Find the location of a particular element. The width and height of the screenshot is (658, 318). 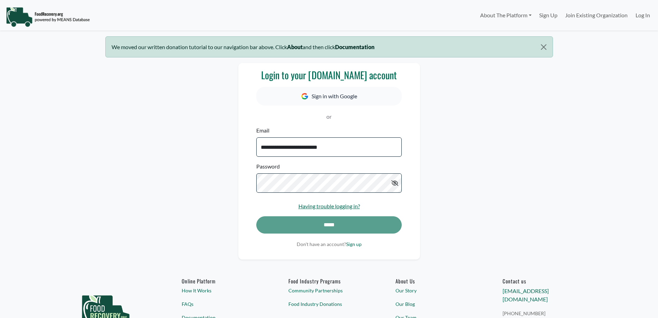

h6: Food Industry Programs is located at coordinates (329, 281).